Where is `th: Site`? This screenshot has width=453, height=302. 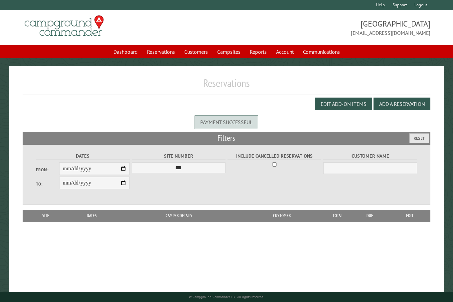 th: Site is located at coordinates (46, 216).